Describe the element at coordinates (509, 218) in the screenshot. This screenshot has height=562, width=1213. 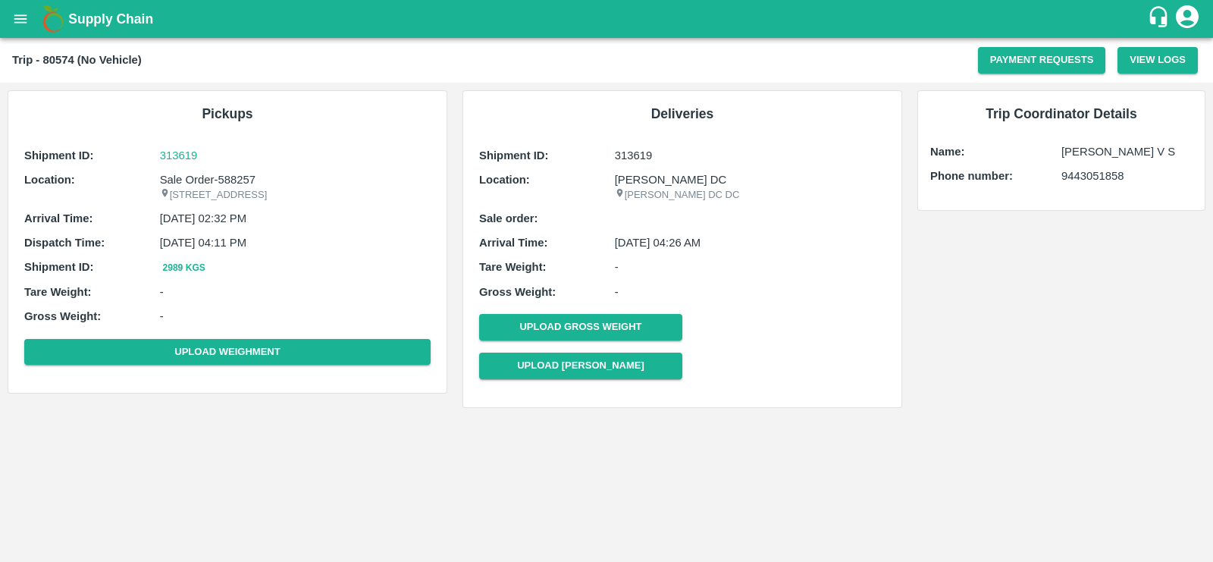
I see `b: Sale order:` at that location.